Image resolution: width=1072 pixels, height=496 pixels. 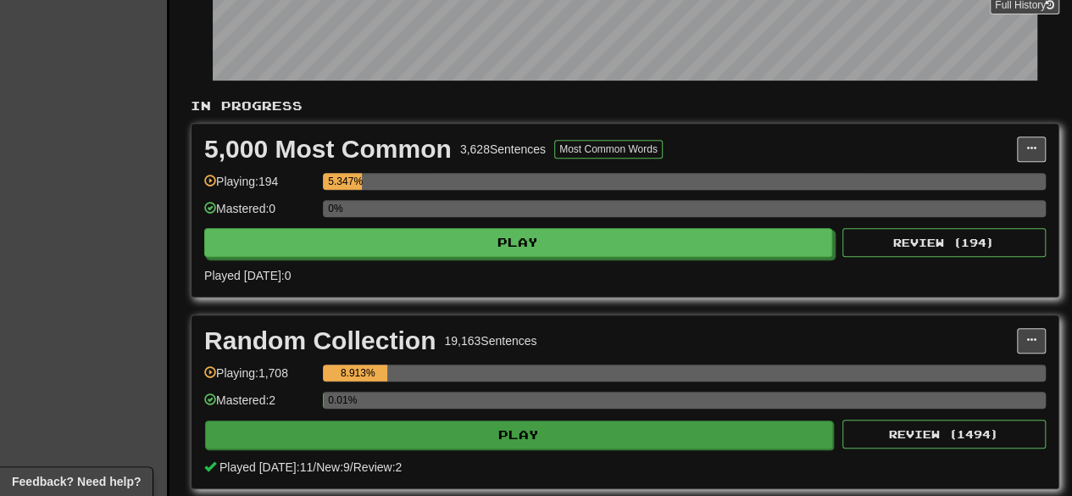 What do you see at coordinates (259, 213) in the screenshot?
I see `div: Mastered: 0` at bounding box center [259, 213].